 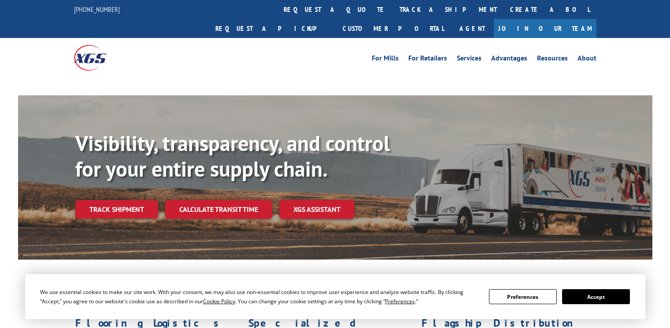 I want to click on a: Customer Portal, so click(x=394, y=28).